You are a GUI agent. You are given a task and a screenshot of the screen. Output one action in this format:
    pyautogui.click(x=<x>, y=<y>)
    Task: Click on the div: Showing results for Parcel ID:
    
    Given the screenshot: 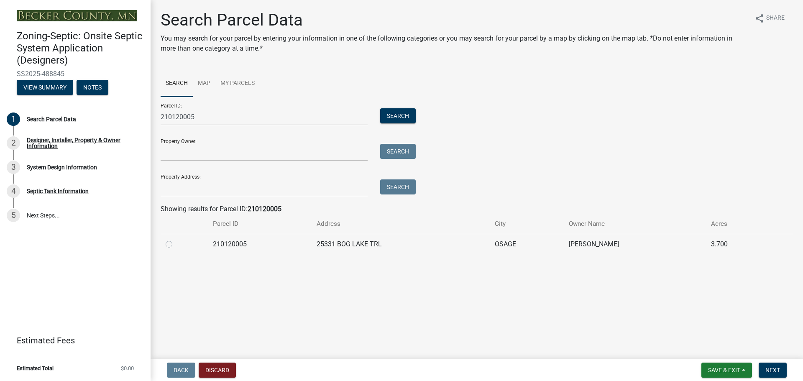 What is the action you would take?
    pyautogui.click(x=477, y=209)
    